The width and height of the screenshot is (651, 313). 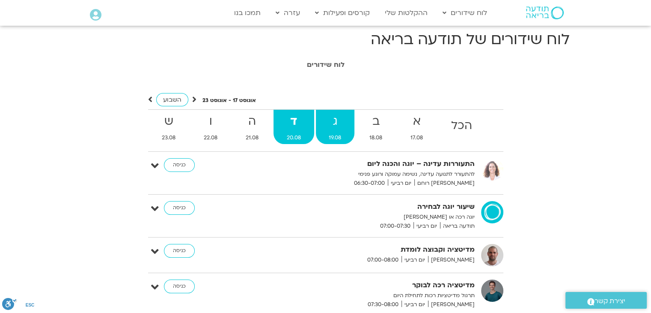 What do you see at coordinates (169, 127) in the screenshot?
I see `a: ש23.08` at bounding box center [169, 127].